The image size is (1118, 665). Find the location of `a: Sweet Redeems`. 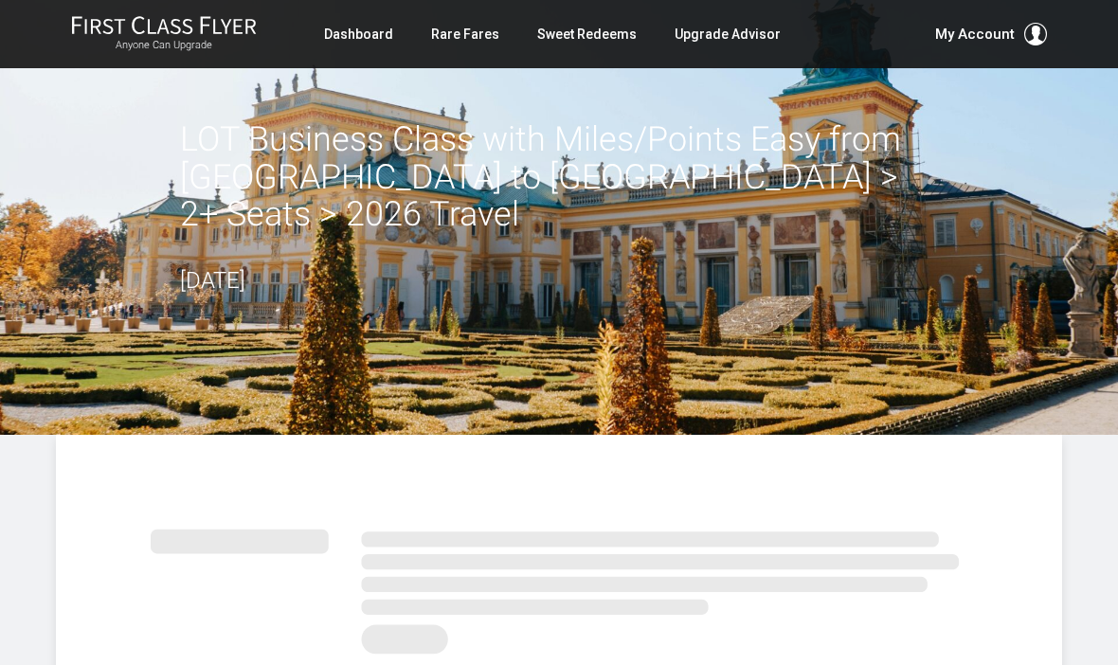

a: Sweet Redeems is located at coordinates (587, 34).